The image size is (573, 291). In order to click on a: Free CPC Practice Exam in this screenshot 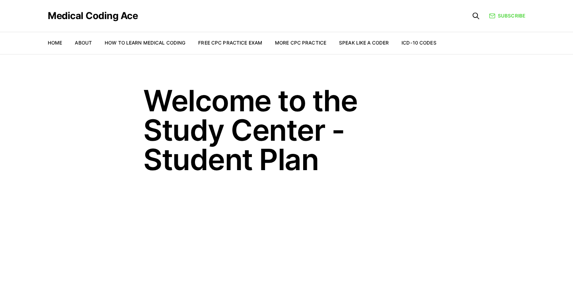, I will do `click(230, 43)`.